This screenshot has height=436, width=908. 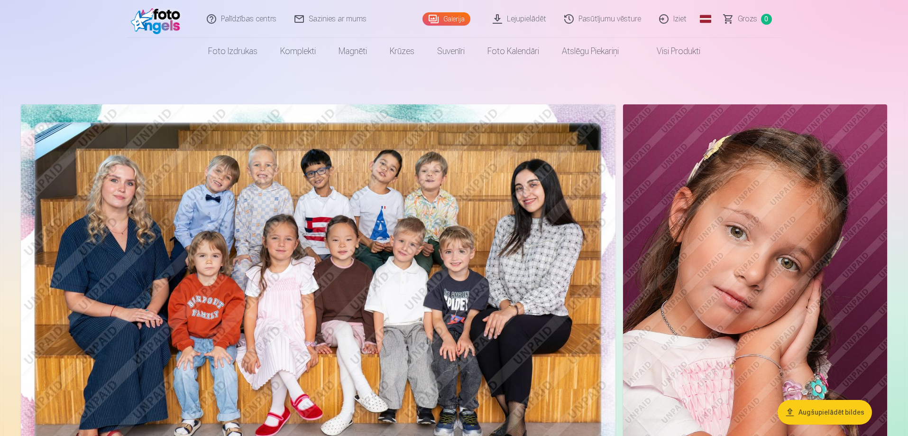 What do you see at coordinates (298, 51) in the screenshot?
I see `a: Komplekti` at bounding box center [298, 51].